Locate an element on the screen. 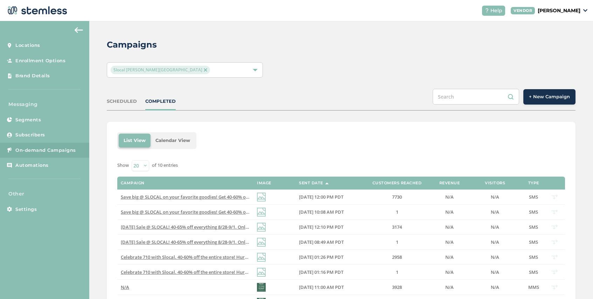  label: MMS is located at coordinates (534, 287).